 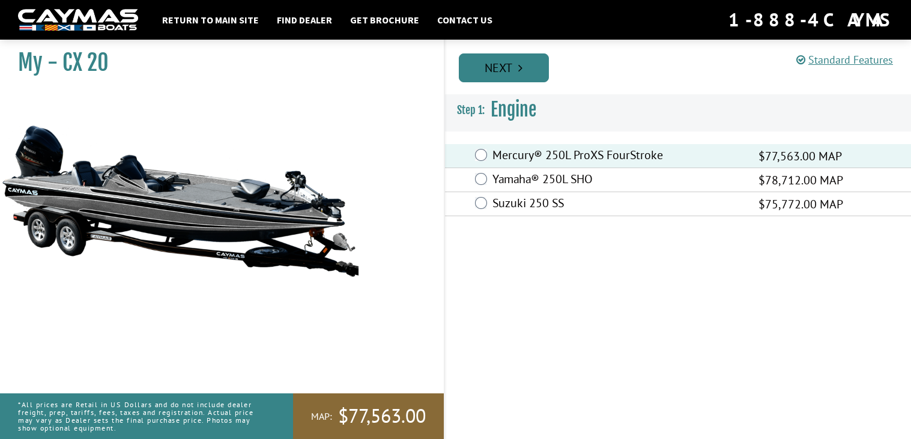 I want to click on div: 1-888-4CAYMAS, so click(x=810, y=20).